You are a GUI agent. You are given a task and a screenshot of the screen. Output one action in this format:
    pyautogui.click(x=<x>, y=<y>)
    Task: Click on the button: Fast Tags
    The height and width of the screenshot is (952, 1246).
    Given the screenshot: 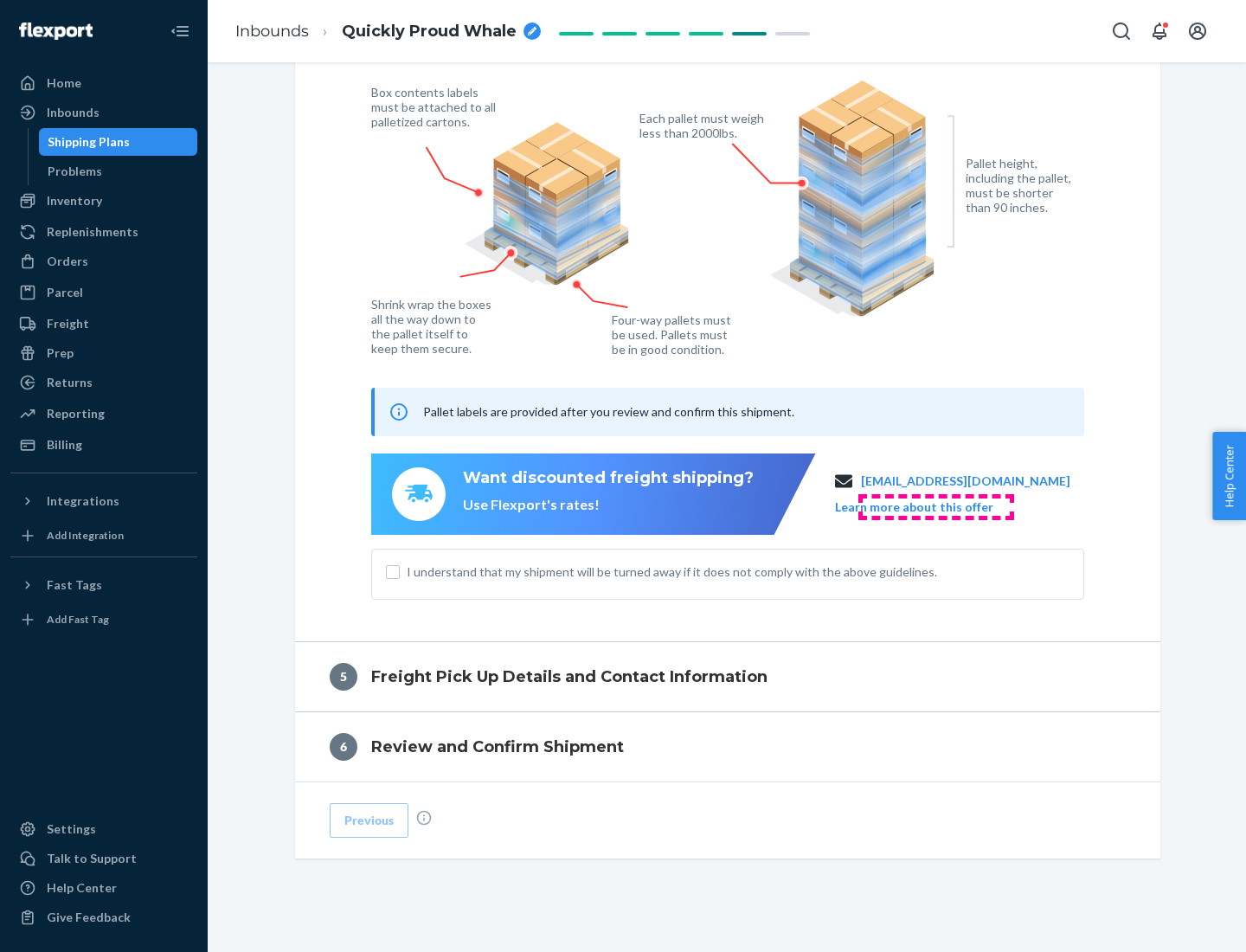 What is the action you would take?
    pyautogui.click(x=104, y=585)
    